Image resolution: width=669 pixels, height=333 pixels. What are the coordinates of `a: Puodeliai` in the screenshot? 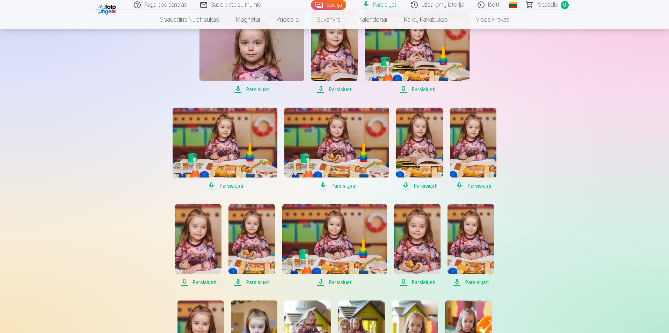 It's located at (288, 20).